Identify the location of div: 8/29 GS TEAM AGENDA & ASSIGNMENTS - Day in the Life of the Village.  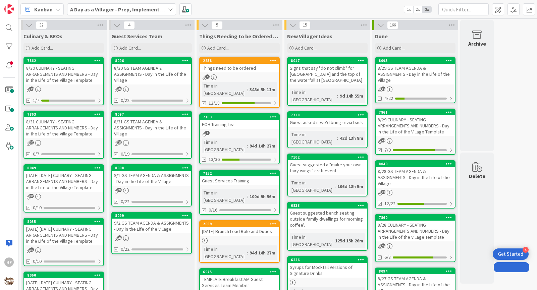
(415, 74).